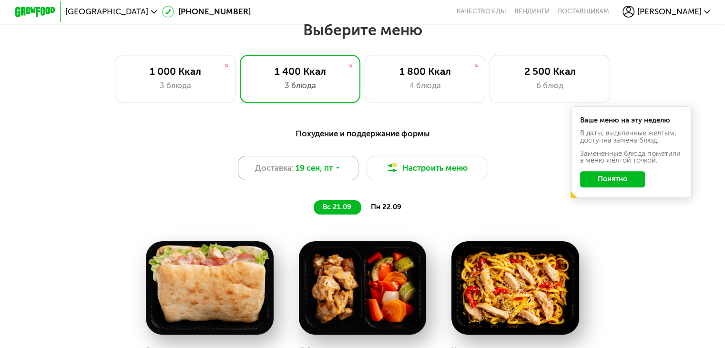 Image resolution: width=725 pixels, height=348 pixels. What do you see at coordinates (424, 71) in the screenshot?
I see `div: 1 800 Ккал` at bounding box center [424, 71].